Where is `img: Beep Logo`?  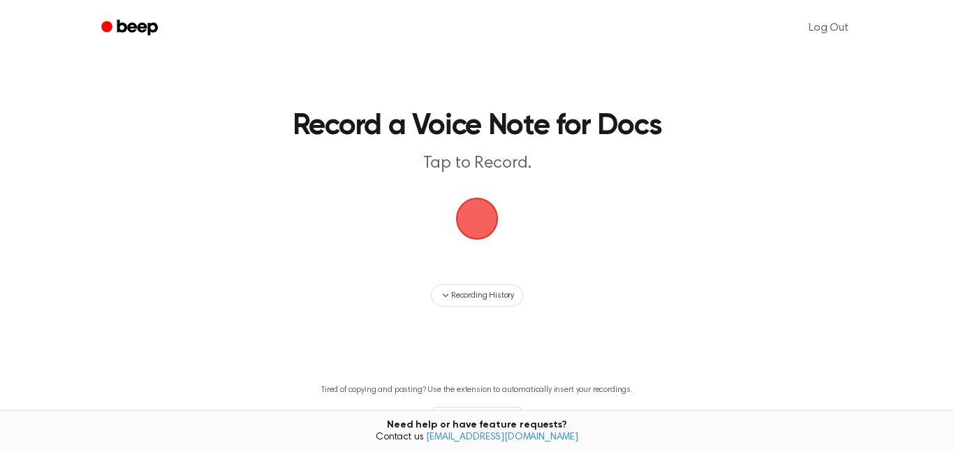 img: Beep Logo is located at coordinates (477, 219).